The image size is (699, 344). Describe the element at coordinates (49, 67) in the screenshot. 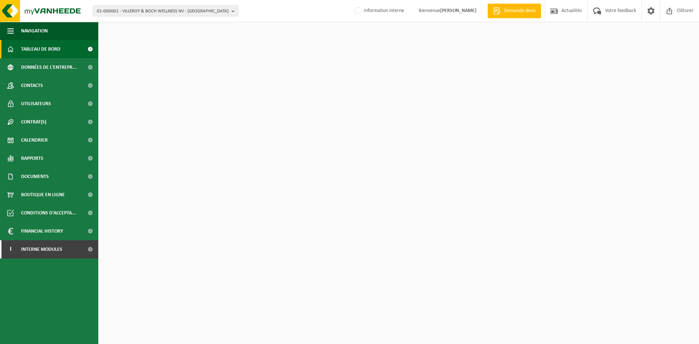

I see `span: Données de l'entrepr...` at that location.